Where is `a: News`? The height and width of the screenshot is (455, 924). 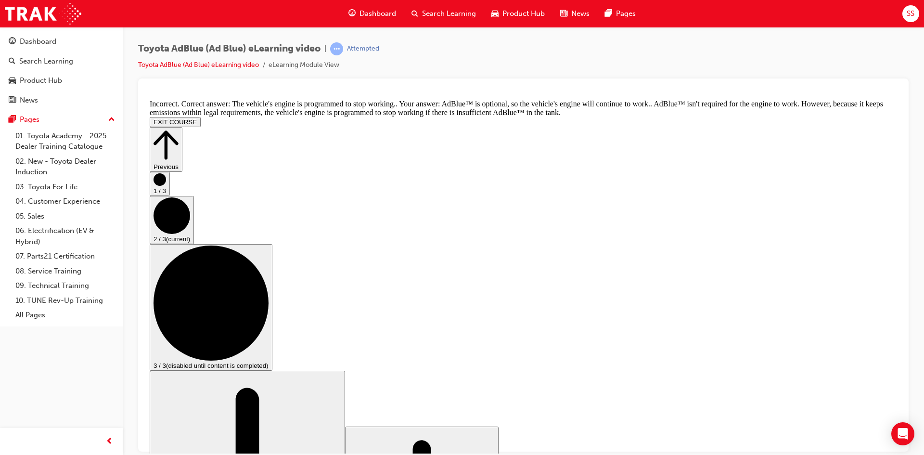 a: News is located at coordinates (61, 100).